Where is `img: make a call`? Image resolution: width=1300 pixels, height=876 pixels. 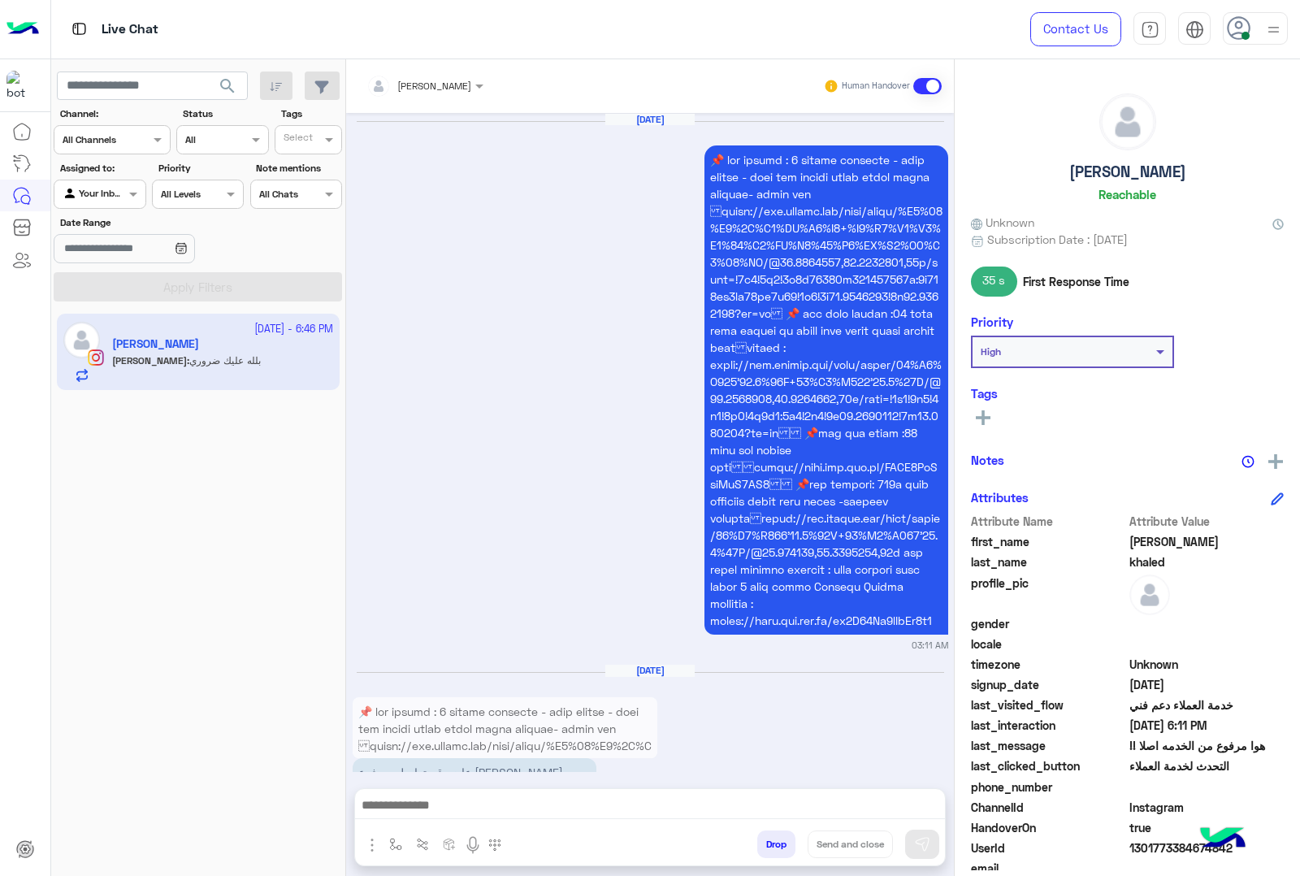 img: make a call is located at coordinates (495, 845).